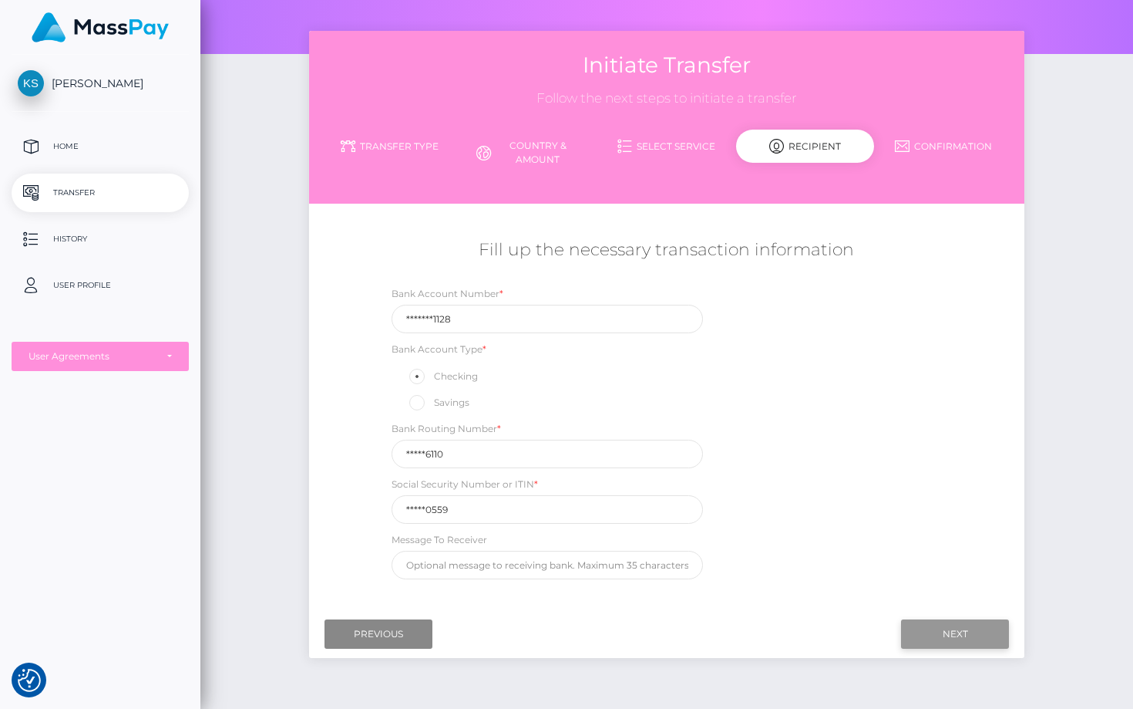  I want to click on a: Transfer, so click(100, 193).